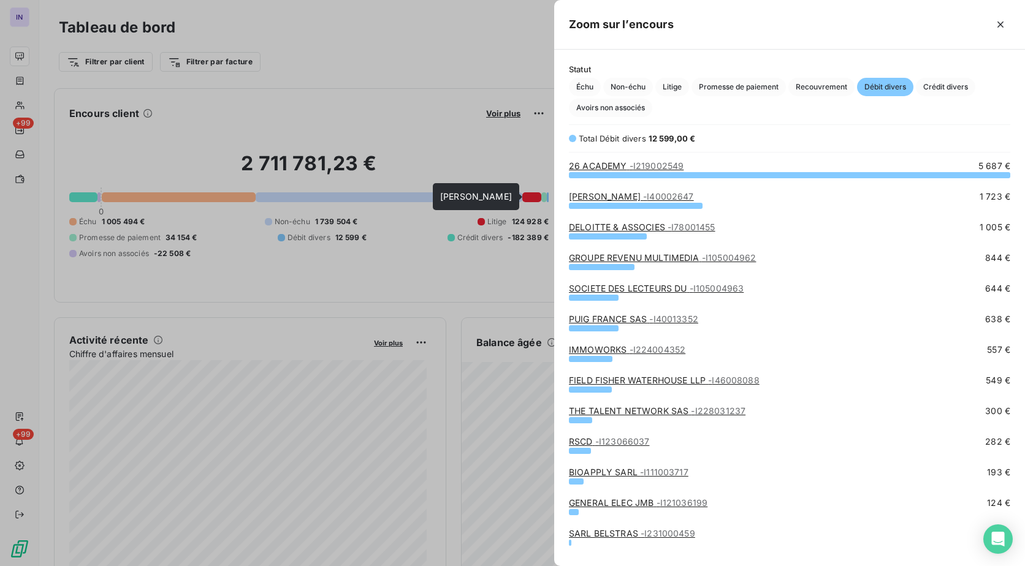 The width and height of the screenshot is (1025, 566). I want to click on a: GROUPE REVENU MULTIMEDIA, so click(662, 257).